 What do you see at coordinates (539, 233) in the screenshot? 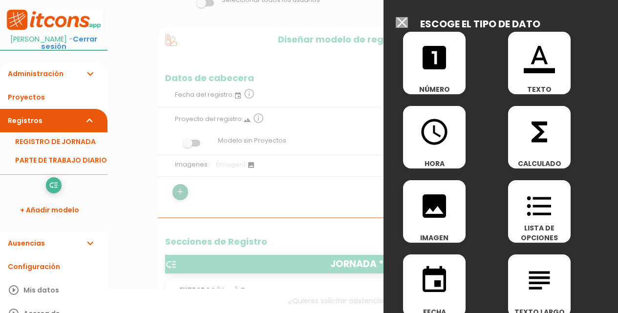
I see `span: LISTA DE OPCIONES` at bounding box center [539, 233].